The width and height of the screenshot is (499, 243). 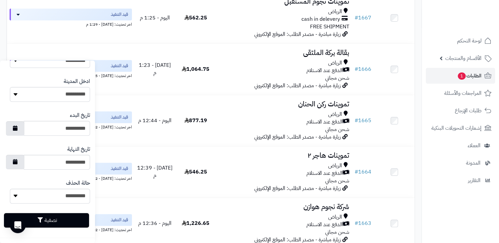 What do you see at coordinates (362, 121) in the screenshot?
I see `a: #1665` at bounding box center [362, 121].